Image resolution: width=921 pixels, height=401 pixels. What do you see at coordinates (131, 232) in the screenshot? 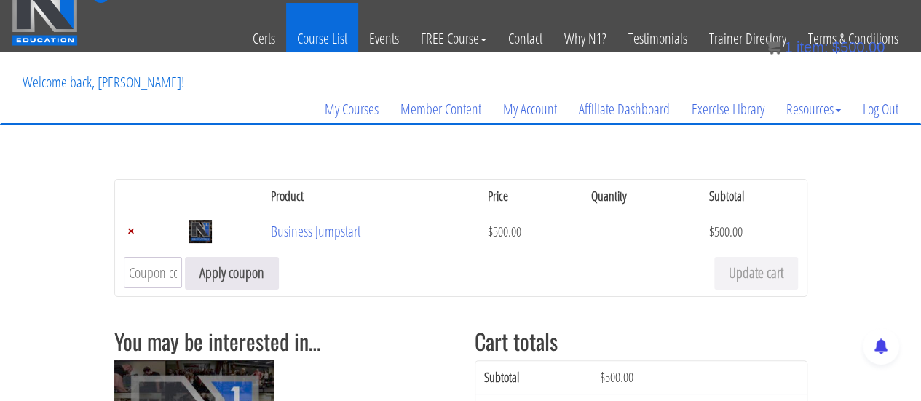
I see `a: Remove Business Jumpstart from cart` at bounding box center [131, 232].